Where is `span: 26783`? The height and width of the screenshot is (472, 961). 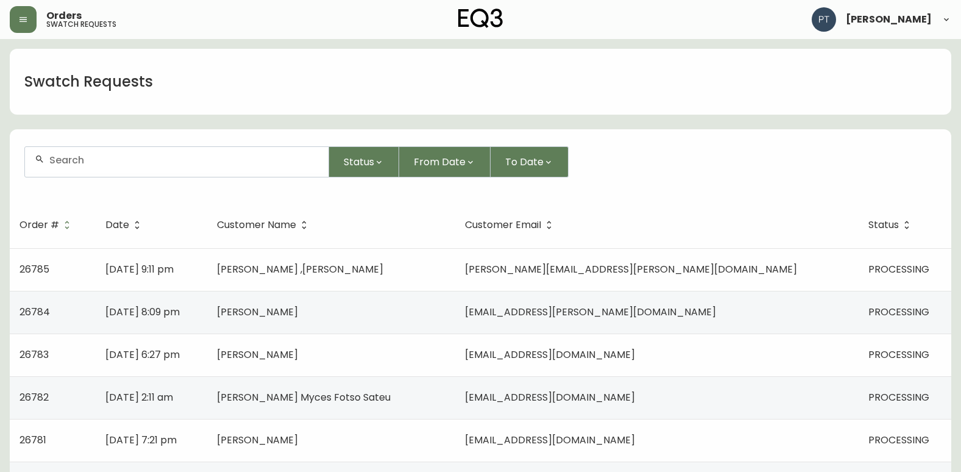
span: 26783 is located at coordinates (34, 354).